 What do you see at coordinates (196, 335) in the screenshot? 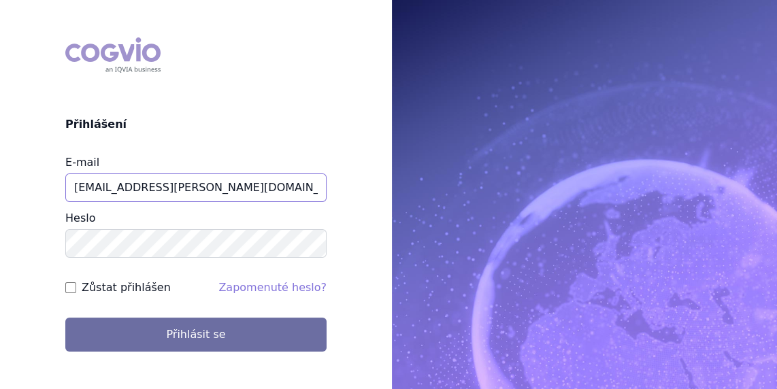
I see `button: Přihlásit se` at bounding box center [196, 335].